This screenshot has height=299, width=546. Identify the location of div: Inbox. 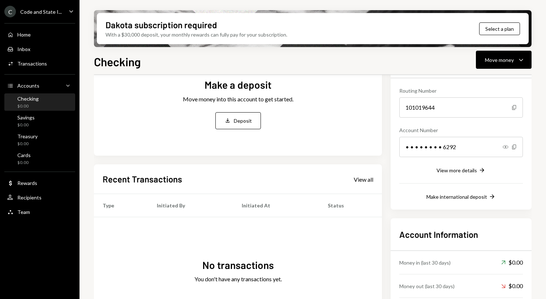
(24, 49).